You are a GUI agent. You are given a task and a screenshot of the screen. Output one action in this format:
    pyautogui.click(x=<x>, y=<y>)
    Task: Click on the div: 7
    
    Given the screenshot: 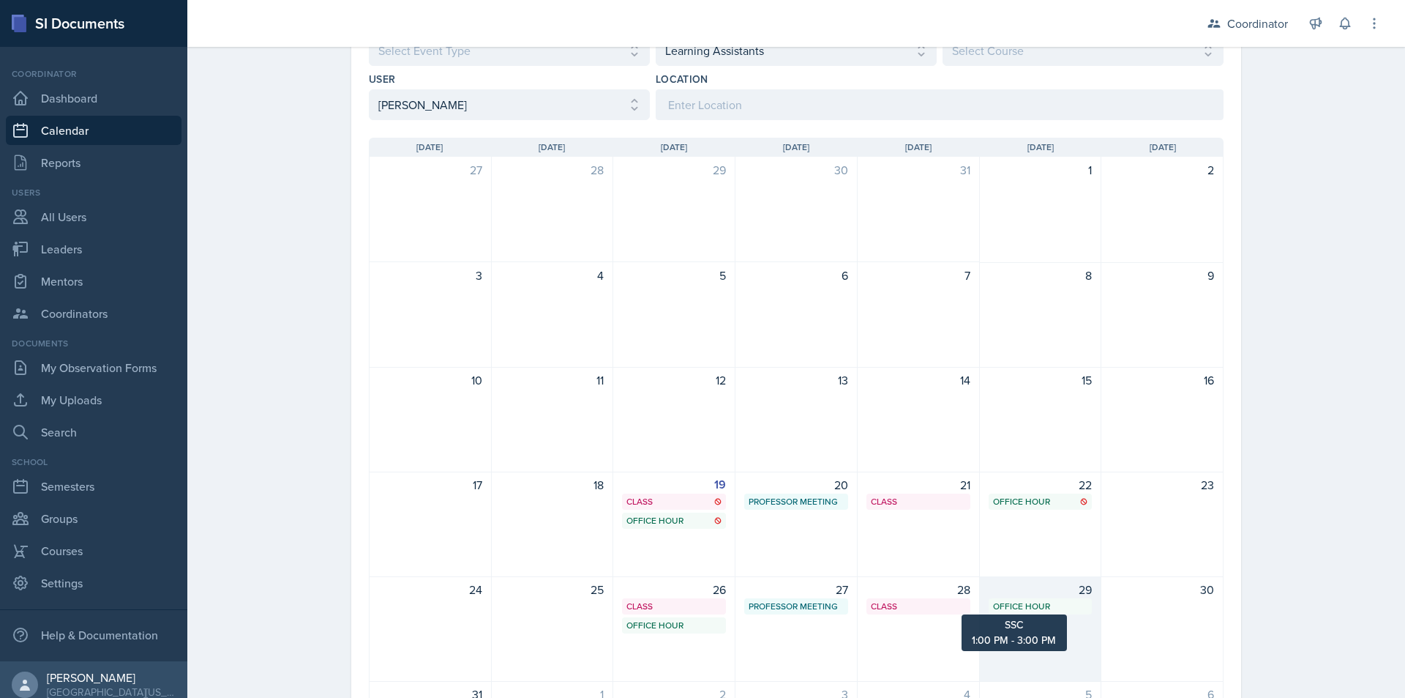 What is the action you would take?
    pyautogui.click(x=919, y=275)
    